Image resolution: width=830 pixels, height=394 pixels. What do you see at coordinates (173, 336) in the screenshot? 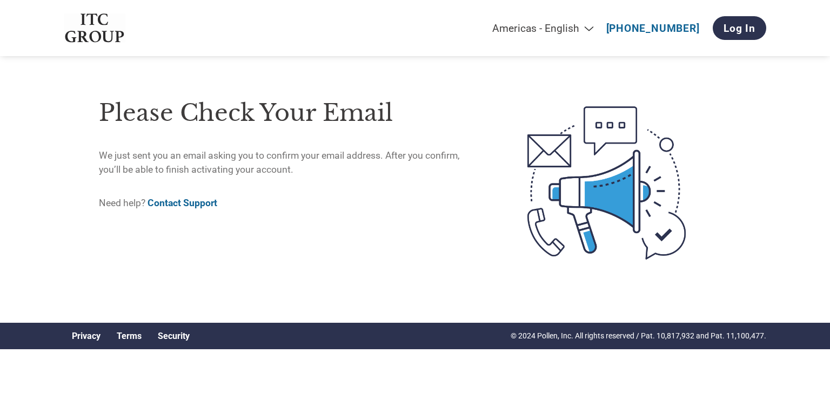
I see `a: Security` at bounding box center [173, 336].